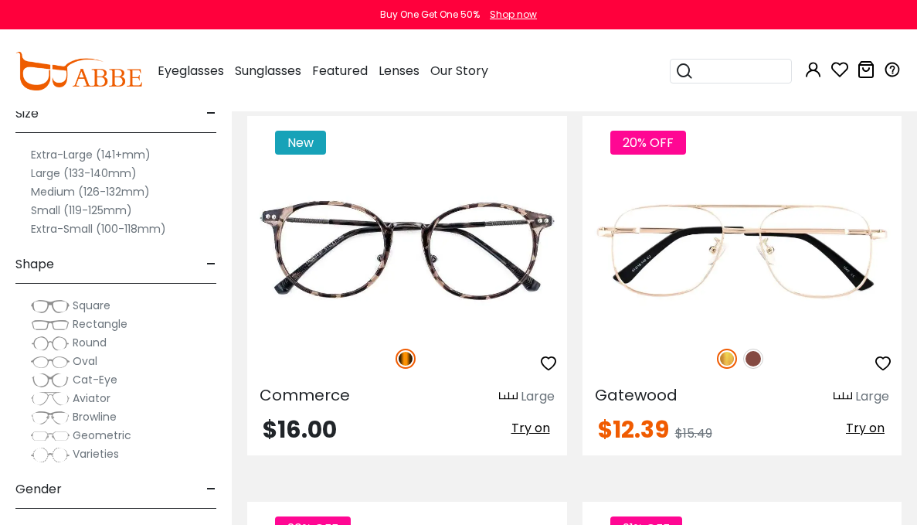  Describe the element at coordinates (50, 399) in the screenshot. I see `img: Aviator.png` at that location.